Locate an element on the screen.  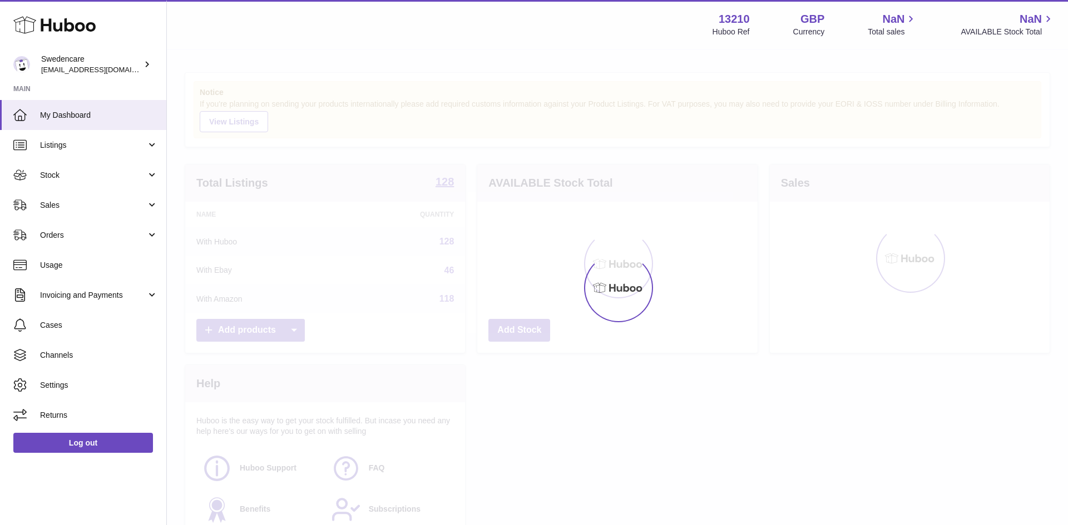
img: internalAdmin-13210@internal.huboo.com is located at coordinates (22, 65).